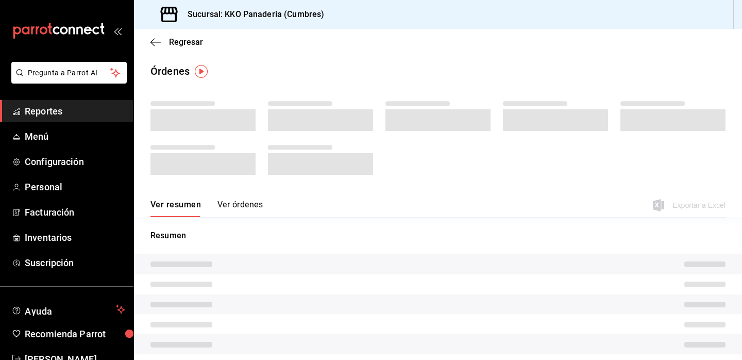 This screenshot has height=360, width=742. I want to click on span: Suscripción, so click(75, 262).